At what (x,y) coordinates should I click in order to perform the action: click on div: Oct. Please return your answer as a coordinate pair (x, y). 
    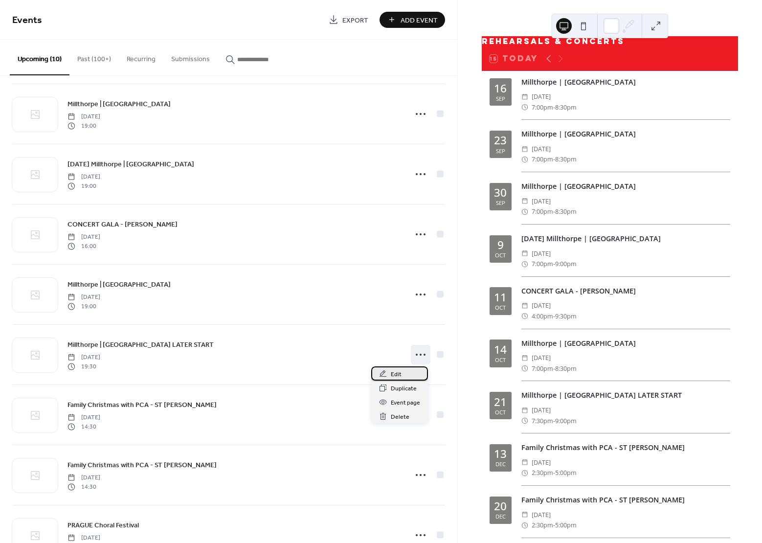
    Looking at the image, I should click on (500, 412).